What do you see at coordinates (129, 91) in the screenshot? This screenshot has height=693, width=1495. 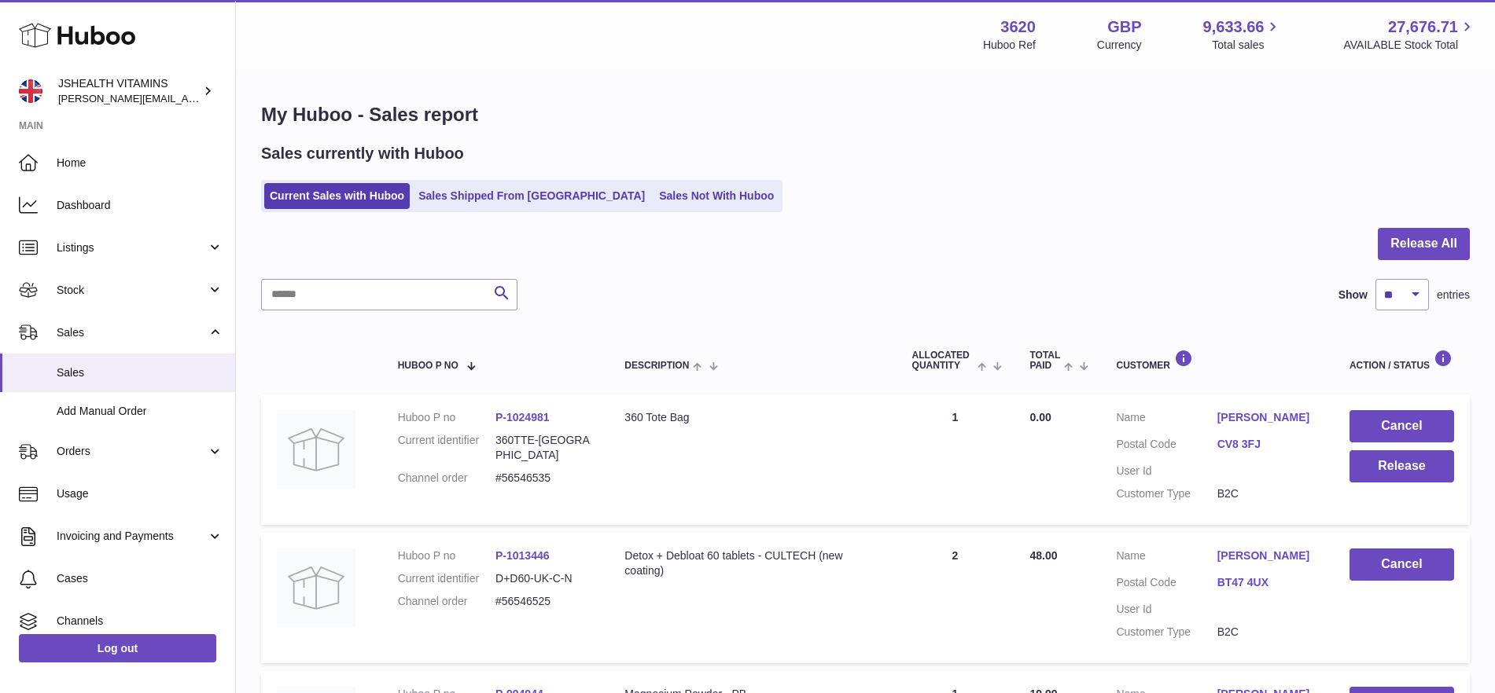 I see `div: JSHEALTH VITAMINS` at bounding box center [129, 91].